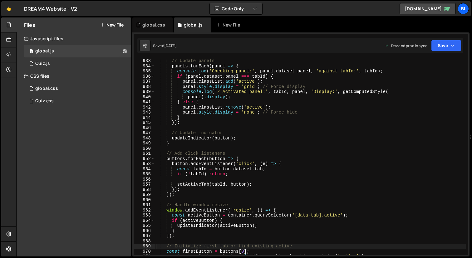  Describe the element at coordinates (77, 89) in the screenshot. I see `div: 17250/47735.css` at that location.